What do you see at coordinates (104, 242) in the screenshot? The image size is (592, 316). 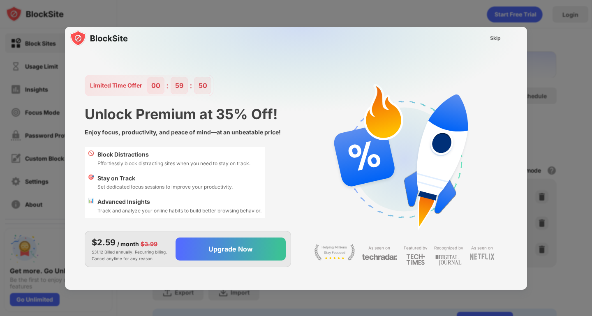 I see `div: $2.59` at bounding box center [104, 242].